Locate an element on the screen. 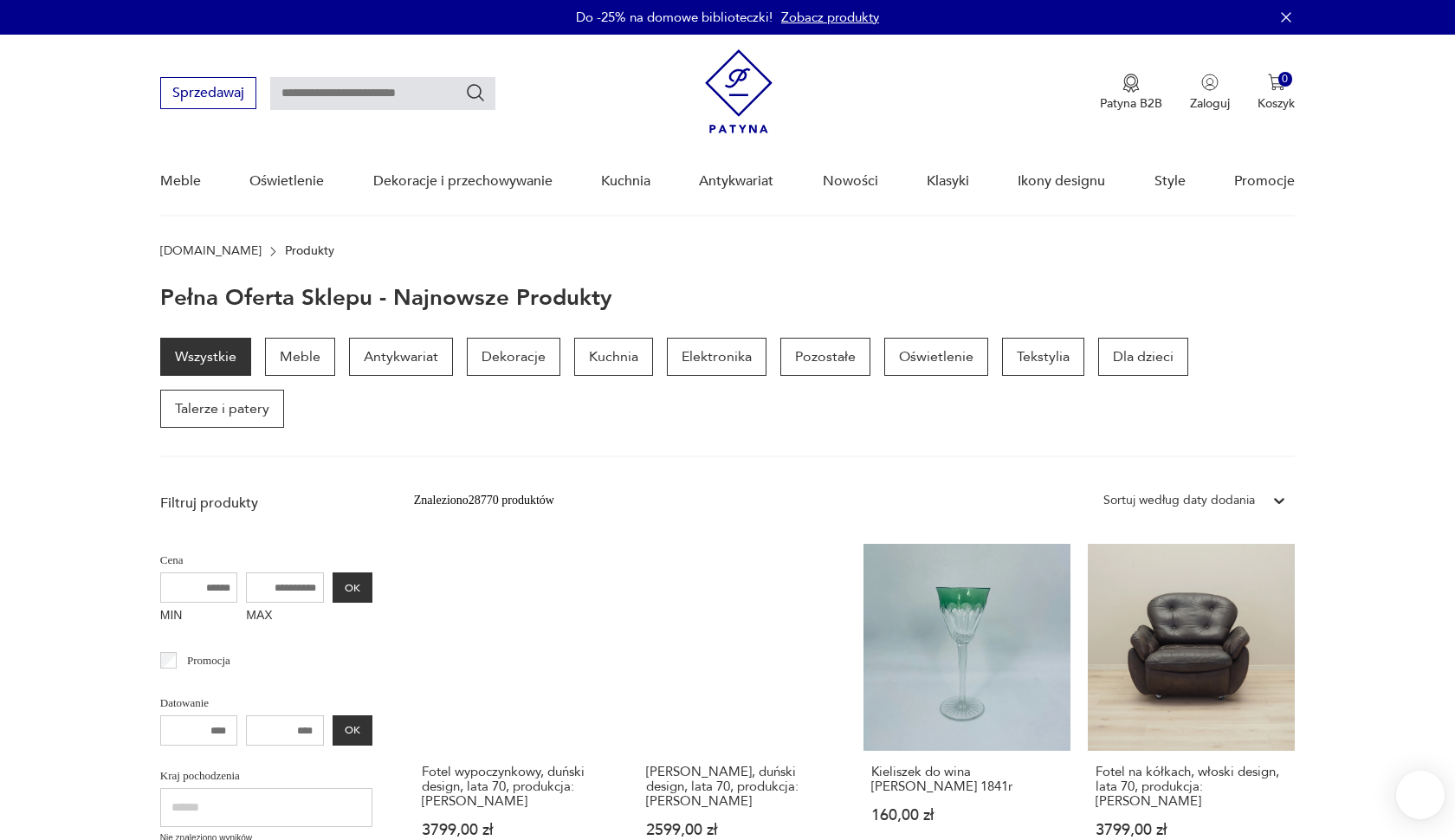 This screenshot has width=1455, height=840. p: Kuchnia is located at coordinates (614, 356).